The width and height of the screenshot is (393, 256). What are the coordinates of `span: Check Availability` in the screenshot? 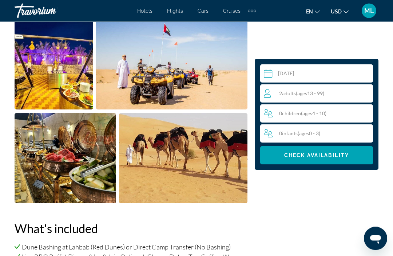 It's located at (317, 155).